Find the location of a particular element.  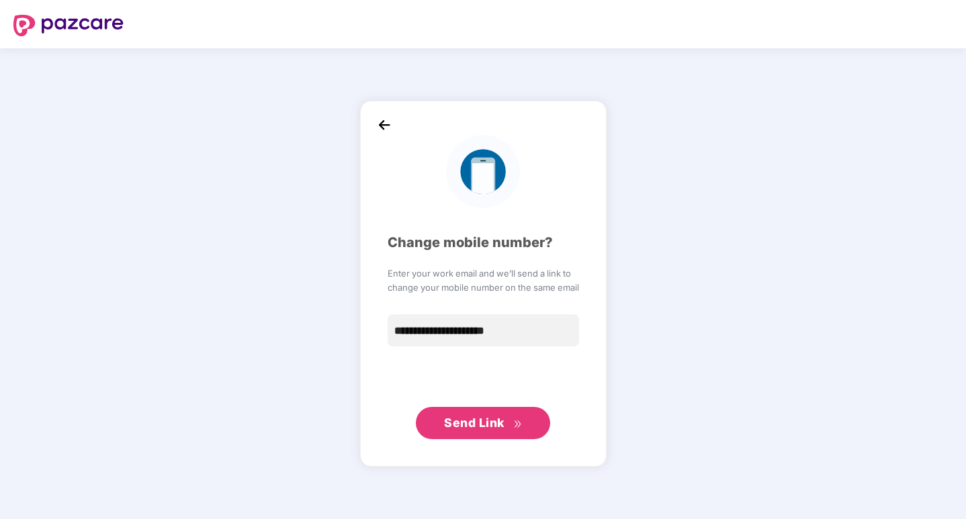

span: change your mobile number on the same email is located at coordinates (483, 288).